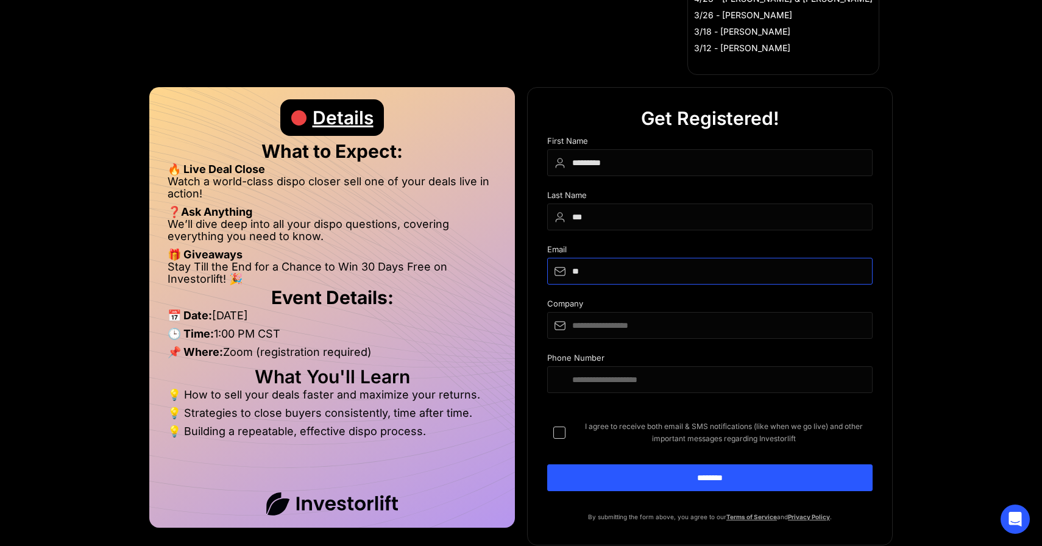  I want to click on li: 💡 How to sell your deals faster and maximize your returns., so click(332, 398).